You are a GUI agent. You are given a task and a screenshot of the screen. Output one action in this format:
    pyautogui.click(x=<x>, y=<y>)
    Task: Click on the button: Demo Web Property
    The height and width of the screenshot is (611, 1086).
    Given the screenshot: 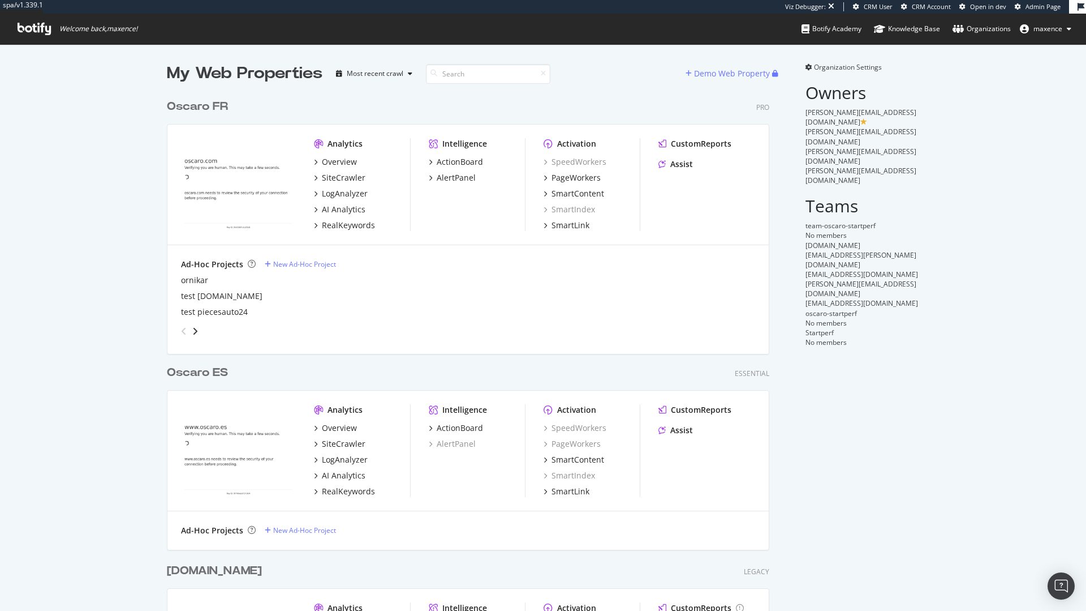 What is the action you would take?
    pyautogui.click(x=729, y=74)
    